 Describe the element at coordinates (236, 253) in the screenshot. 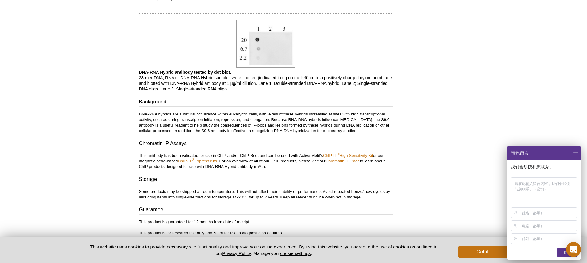

I see `a: Privacy Policy` at that location.